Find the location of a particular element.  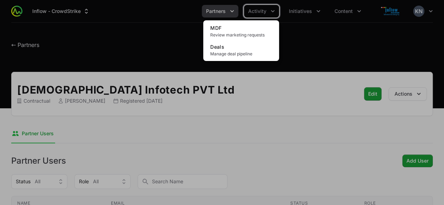

span: Deals is located at coordinates (217, 47).